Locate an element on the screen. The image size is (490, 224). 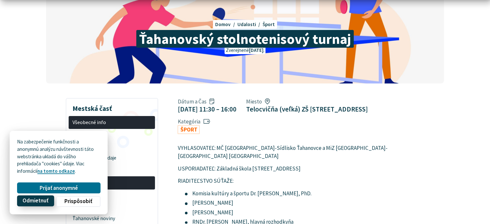
span: Miesto is located at coordinates (307, 101).